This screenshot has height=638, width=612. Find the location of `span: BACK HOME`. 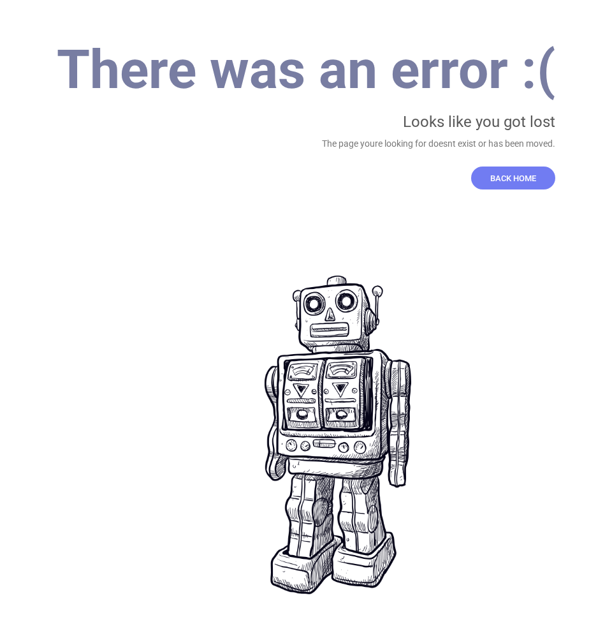

span: BACK HOME is located at coordinates (513, 178).